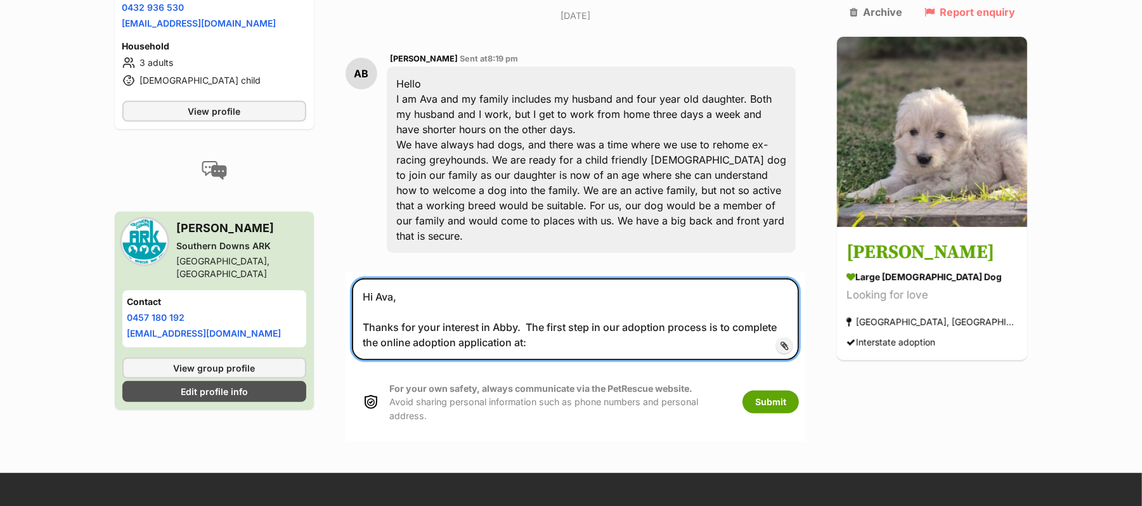 This screenshot has width=1142, height=506. What do you see at coordinates (153, 7) in the screenshot?
I see `a: 0432 936 530` at bounding box center [153, 7].